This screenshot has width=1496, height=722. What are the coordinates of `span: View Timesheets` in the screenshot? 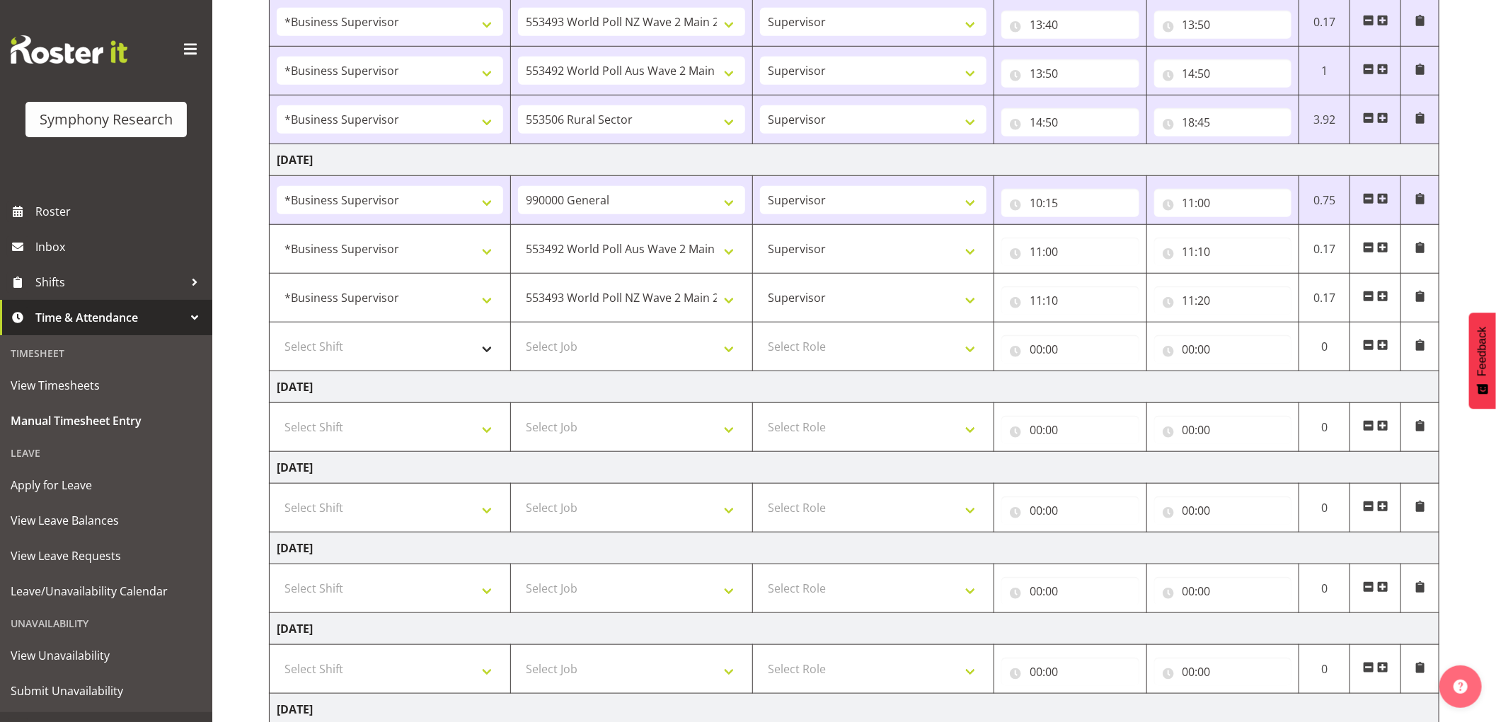 It's located at (106, 386).